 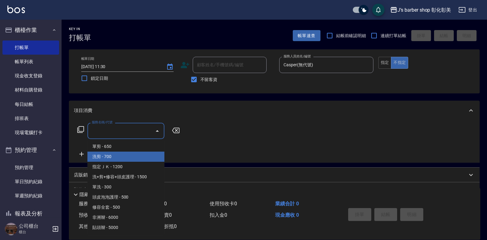 What do you see at coordinates (126, 157) in the screenshot?
I see `span: 洗剪 - 700` at bounding box center [126, 157].